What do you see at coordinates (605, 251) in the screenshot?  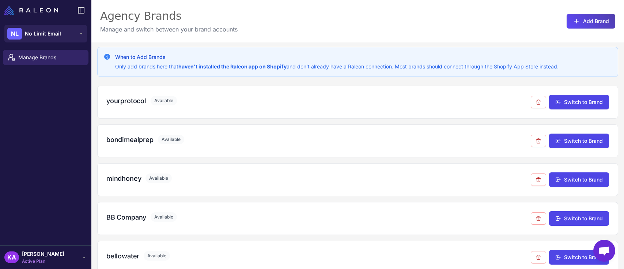 I see `div: Open chat` at bounding box center [605, 251].